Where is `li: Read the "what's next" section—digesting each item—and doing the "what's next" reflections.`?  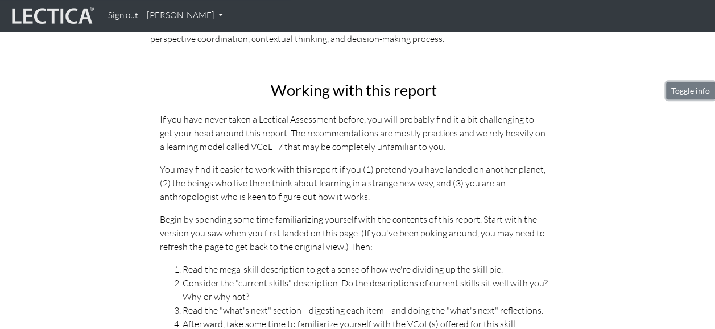
li: Read the "what's next" section—digesting each item—and doing the "what's next" reflections. is located at coordinates (365, 311).